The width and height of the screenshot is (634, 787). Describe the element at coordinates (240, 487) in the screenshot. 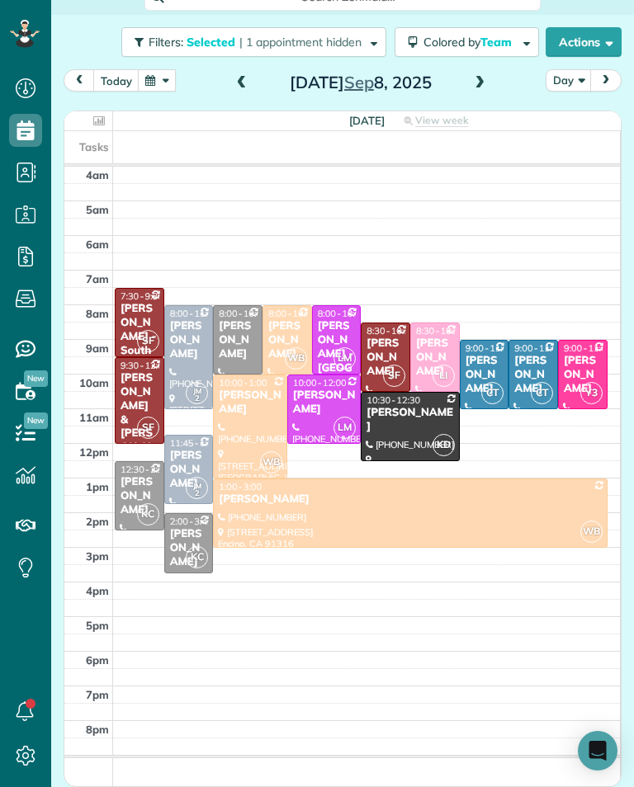

I see `span: 1:00 - 3:00` at that location.